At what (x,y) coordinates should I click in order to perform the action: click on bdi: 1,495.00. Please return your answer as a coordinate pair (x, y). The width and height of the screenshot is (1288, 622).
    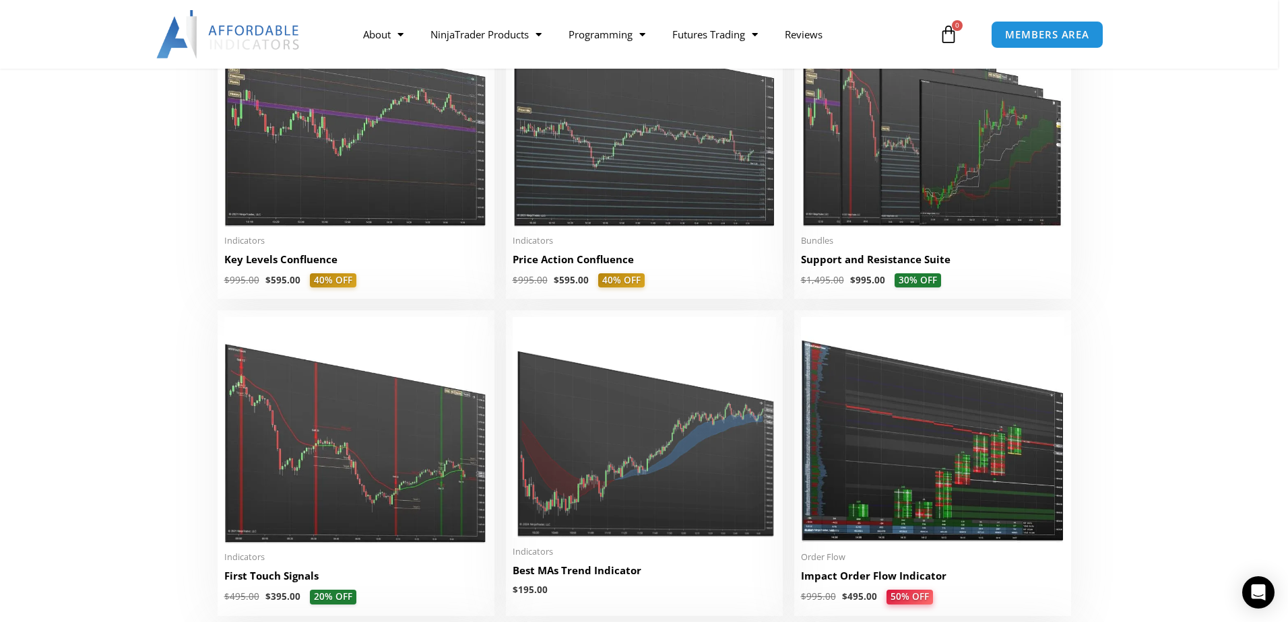
    Looking at the image, I should click on (822, 280).